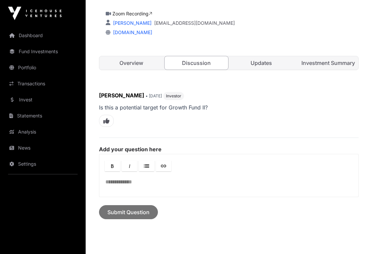 This screenshot has width=372, height=254. What do you see at coordinates (229, 63) in the screenshot?
I see `nav: Tabs` at bounding box center [229, 63].